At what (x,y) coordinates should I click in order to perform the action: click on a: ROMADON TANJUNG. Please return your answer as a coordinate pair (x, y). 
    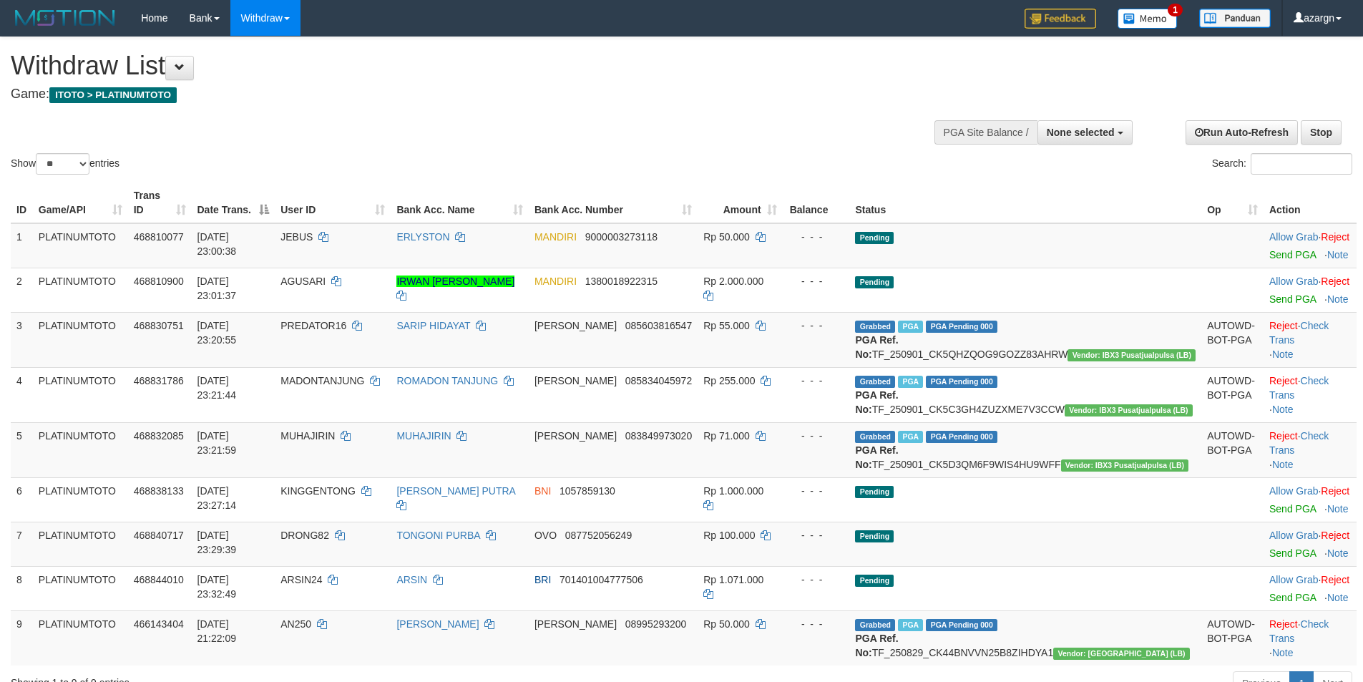
    Looking at the image, I should click on (447, 381).